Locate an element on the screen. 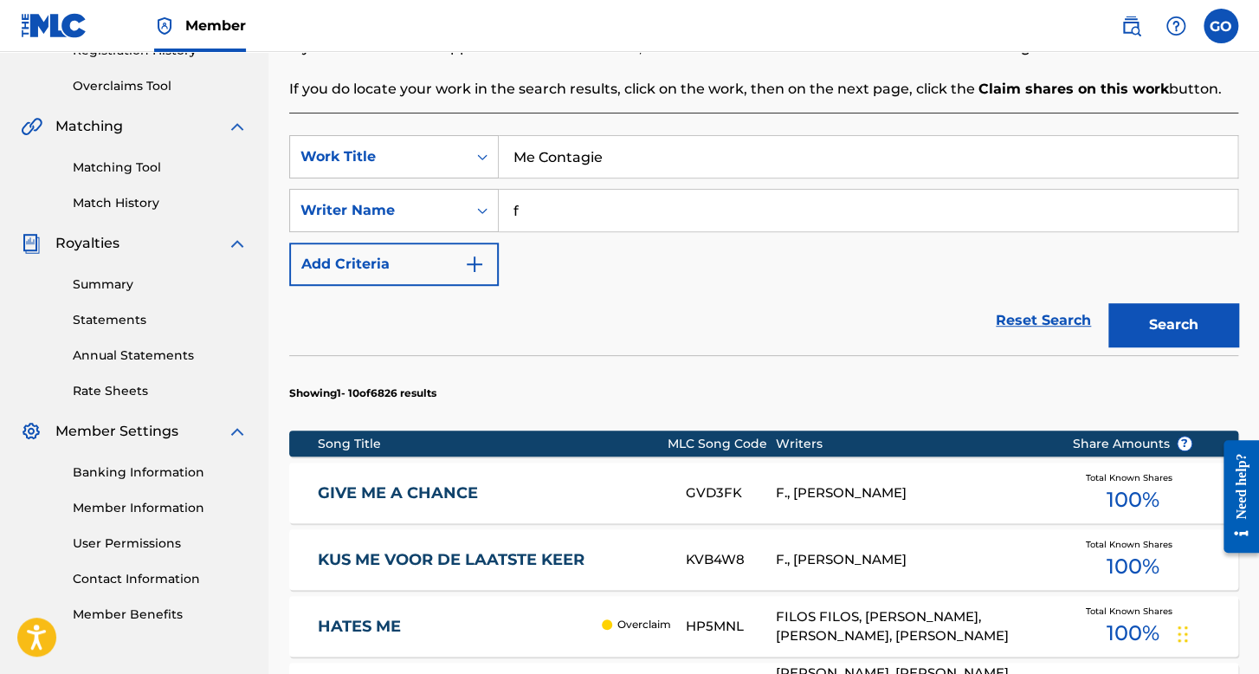  img: Top Rightsholder is located at coordinates (165, 26).